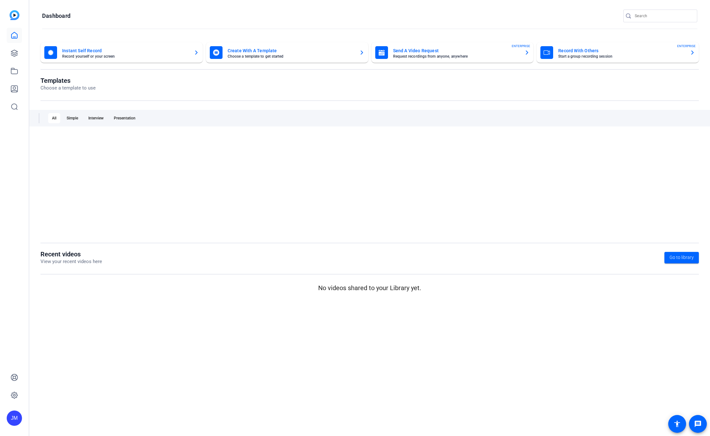  What do you see at coordinates (72, 118) in the screenshot?
I see `div: Simple` at bounding box center [72, 118].